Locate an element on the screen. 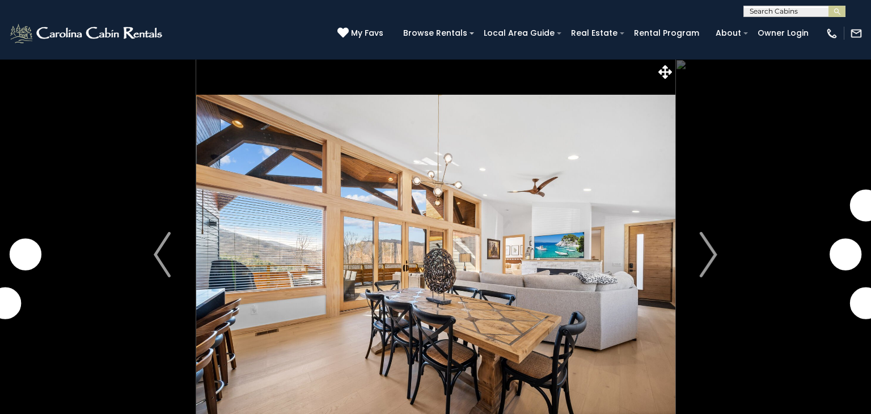  img: White-1-2.png is located at coordinates (87, 33).